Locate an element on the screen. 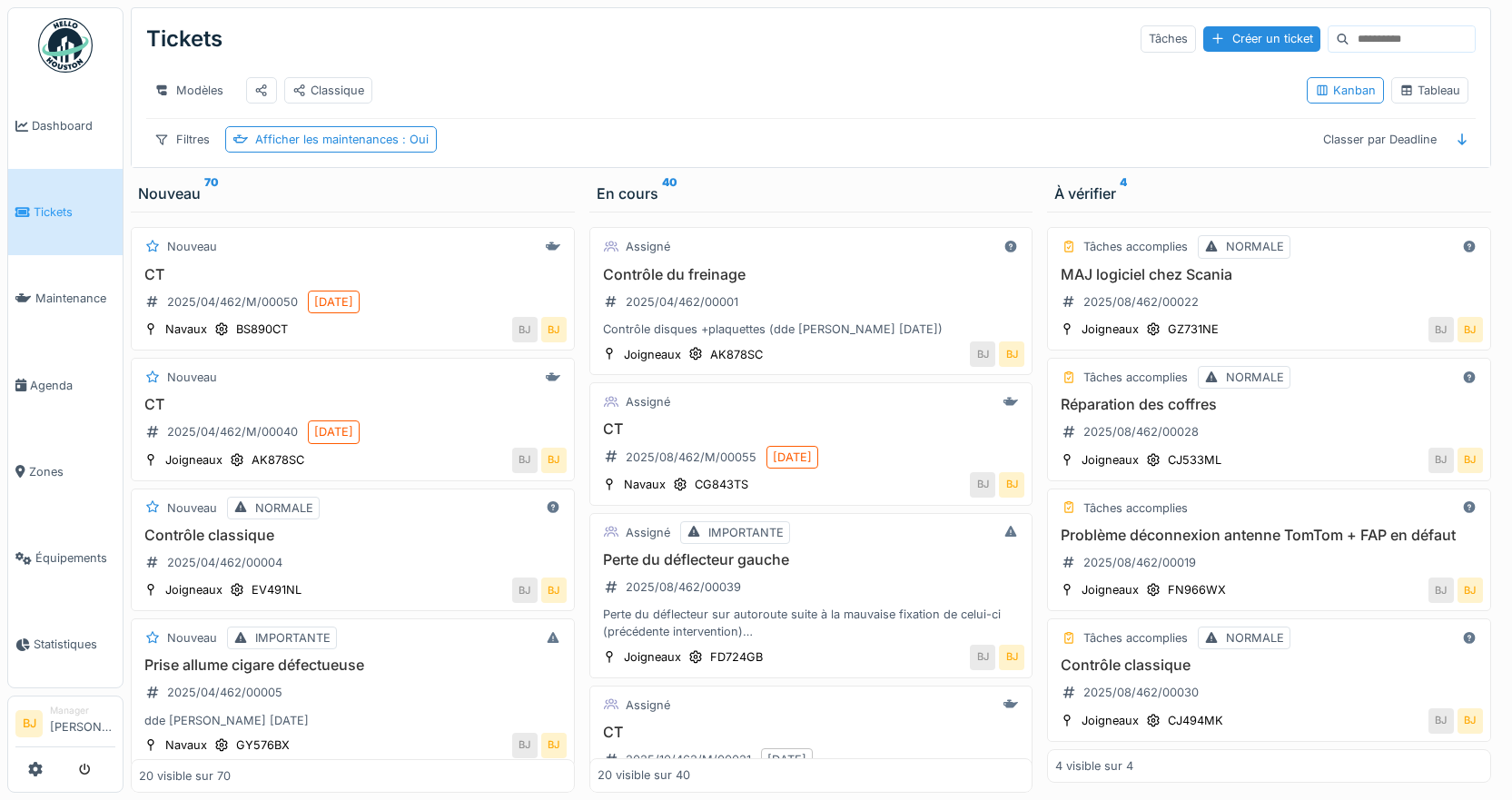  a: Dashboard is located at coordinates (65, 125).